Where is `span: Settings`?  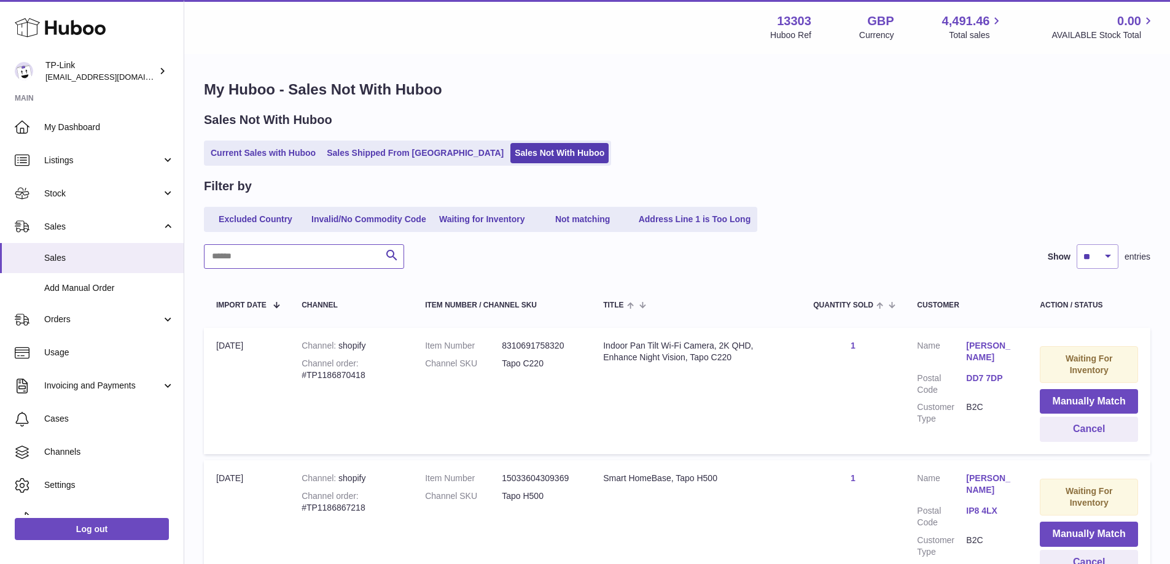
span: Settings is located at coordinates (109, 485).